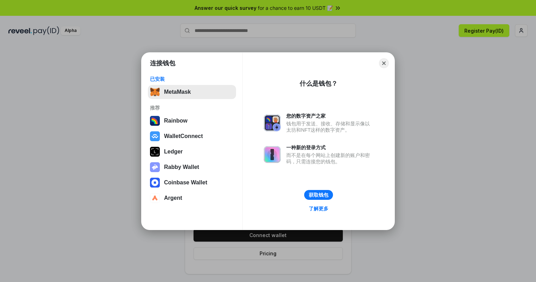  Describe the element at coordinates (192, 92) in the screenshot. I see `button: MetaMask` at that location.